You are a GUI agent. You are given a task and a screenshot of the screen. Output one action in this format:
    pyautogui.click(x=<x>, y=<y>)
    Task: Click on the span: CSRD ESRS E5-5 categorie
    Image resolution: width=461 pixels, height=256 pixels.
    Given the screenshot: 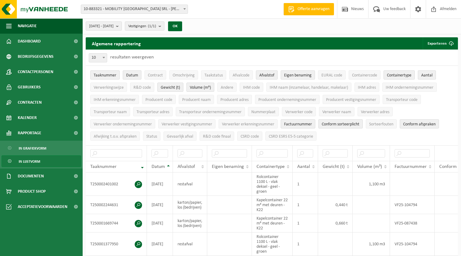 What is the action you would take?
    pyautogui.click(x=291, y=136)
    